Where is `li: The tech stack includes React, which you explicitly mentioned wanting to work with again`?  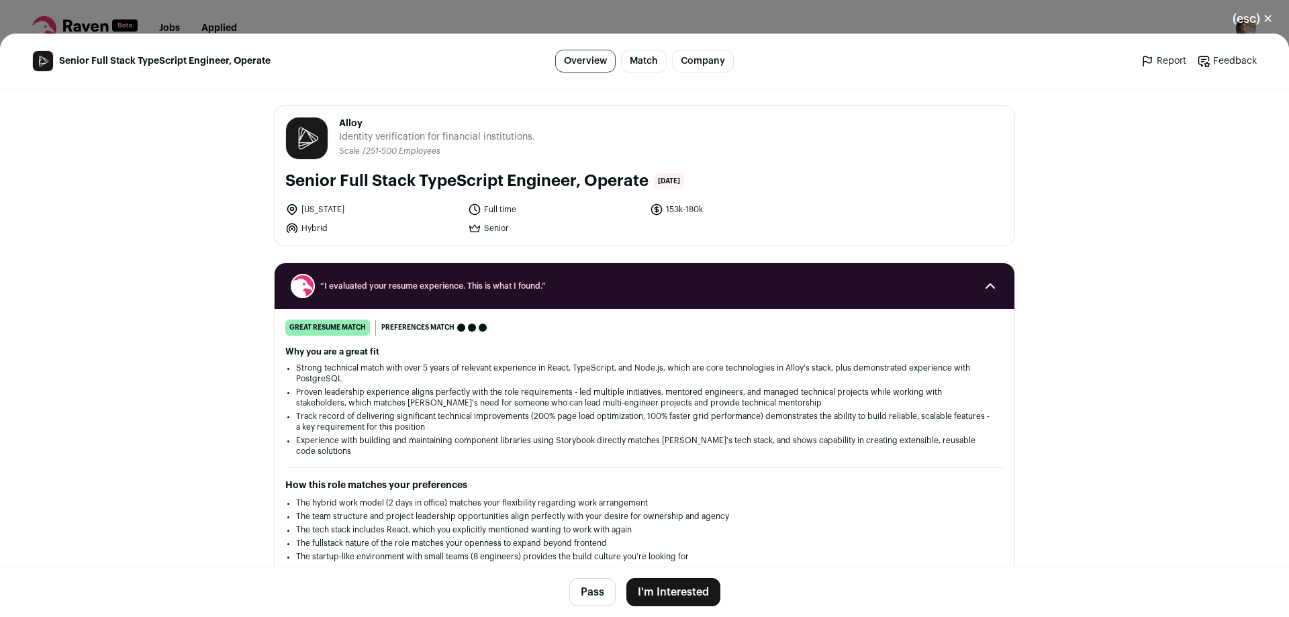
li: The tech stack includes React, which you explicitly mentioned wanting to work with again is located at coordinates (644, 530).